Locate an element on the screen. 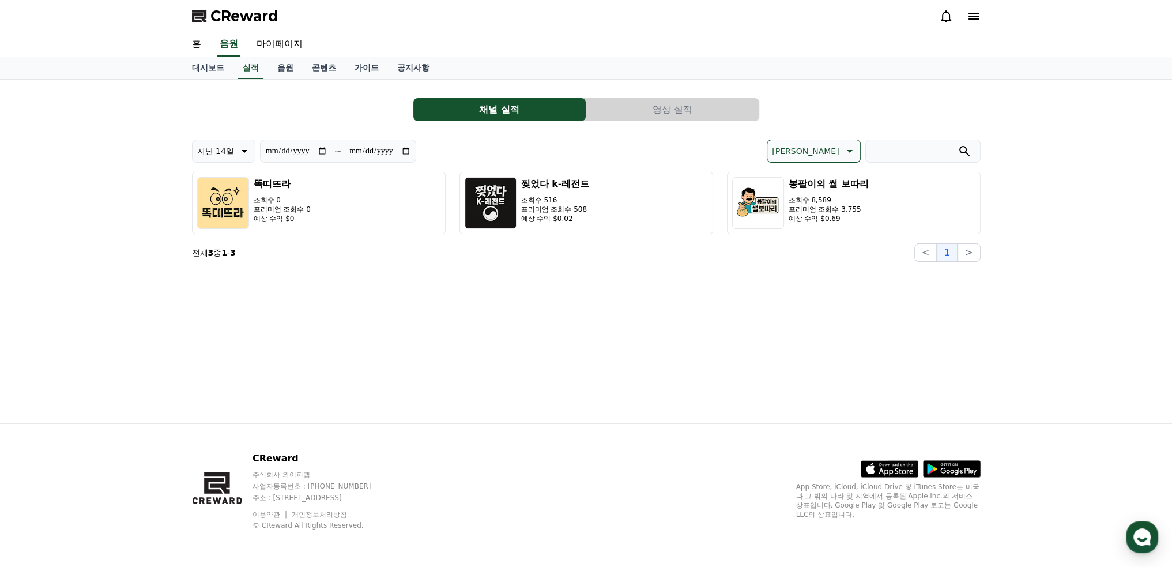  p: 프리미엄 조회수 0 is located at coordinates (282, 209).